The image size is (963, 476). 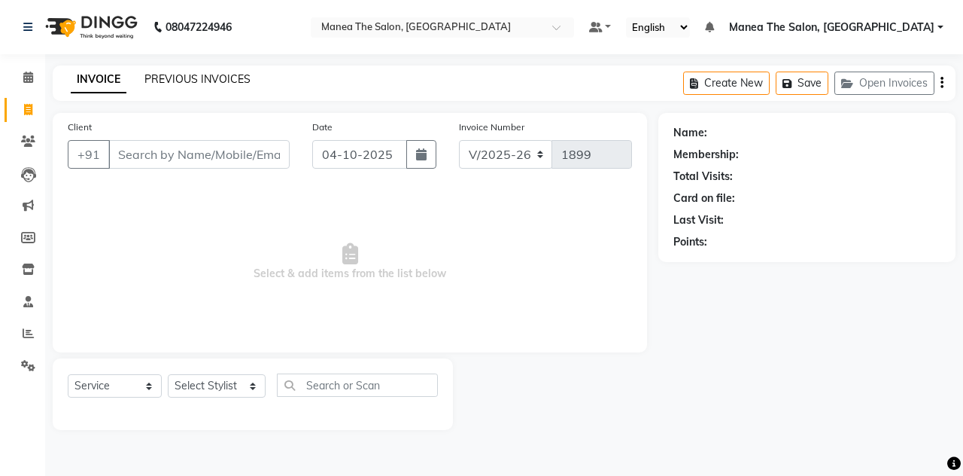 I want to click on input: Search or Scan, so click(x=357, y=385).